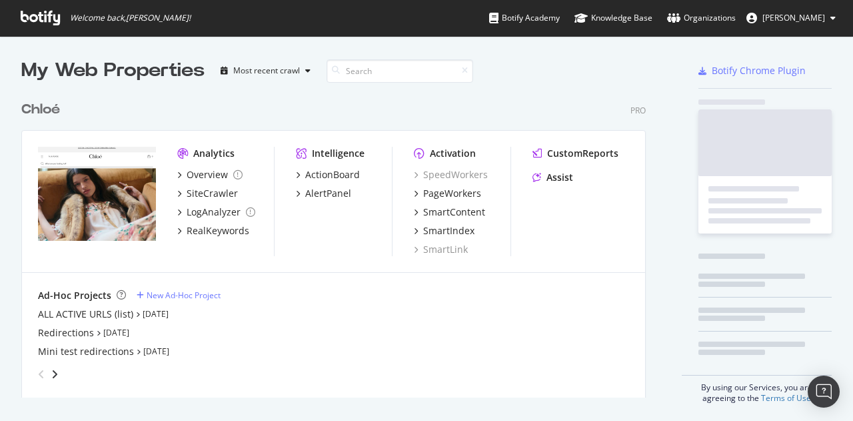  What do you see at coordinates (333, 175) in the screenshot?
I see `div: ActionBoard` at bounding box center [333, 175].